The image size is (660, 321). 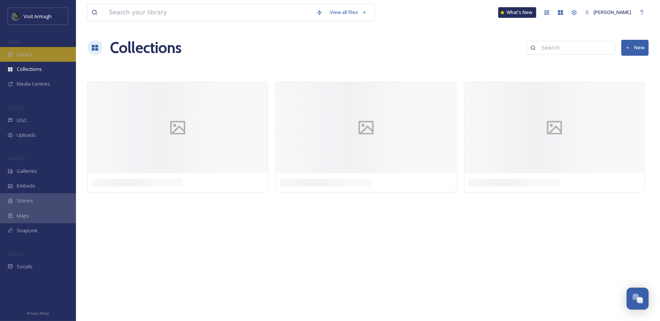 I want to click on span: Collections, so click(x=29, y=69).